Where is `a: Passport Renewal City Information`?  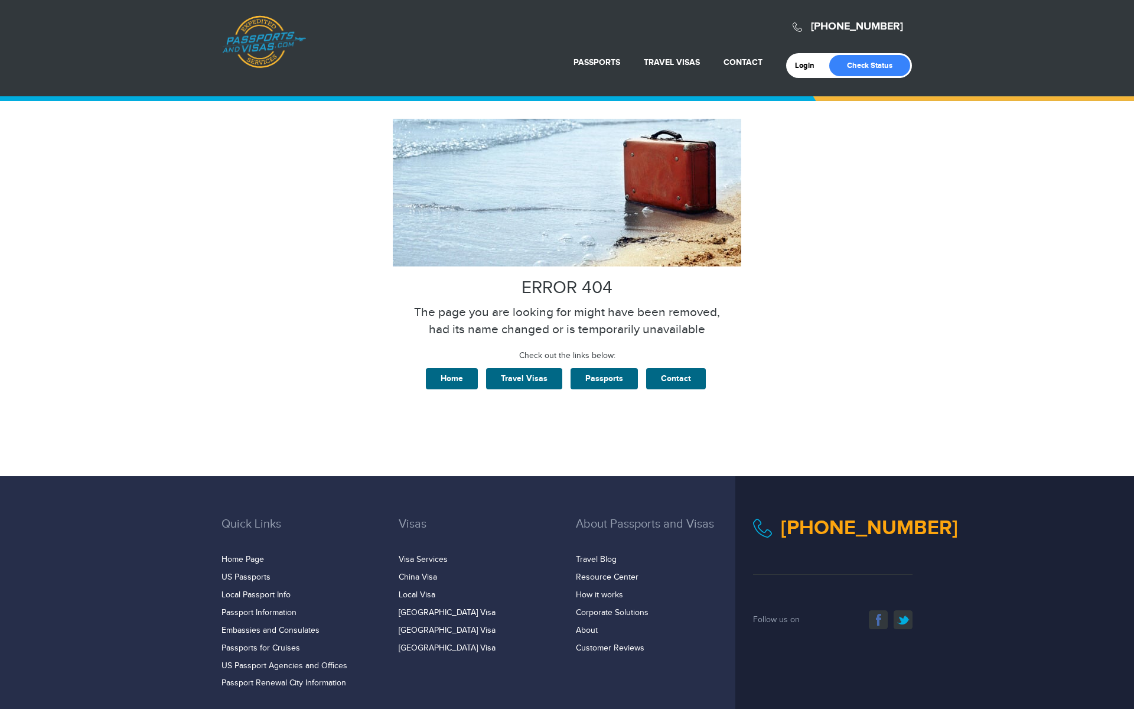
a: Passport Renewal City Information is located at coordinates (284, 683).